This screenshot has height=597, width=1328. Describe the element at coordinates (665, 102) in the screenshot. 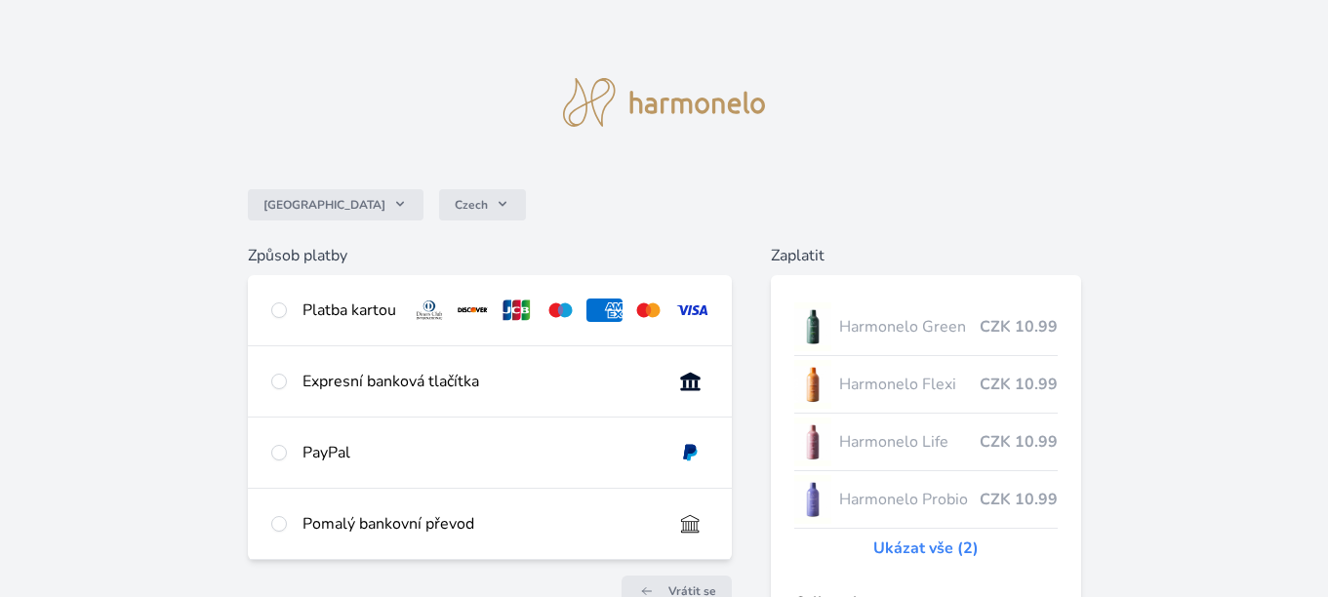

I see `img: logo.svg` at that location.